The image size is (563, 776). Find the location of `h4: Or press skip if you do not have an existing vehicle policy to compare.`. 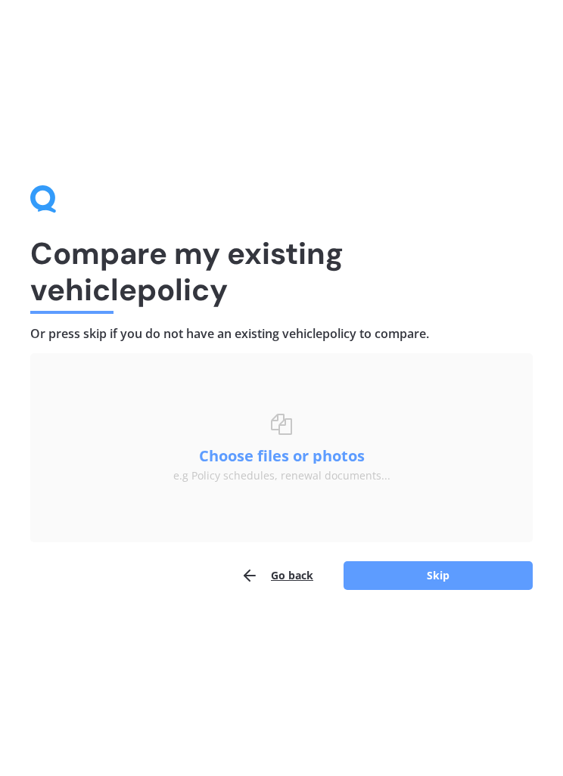

h4: Or press skip if you do not have an existing vehicle policy to compare. is located at coordinates (281, 334).